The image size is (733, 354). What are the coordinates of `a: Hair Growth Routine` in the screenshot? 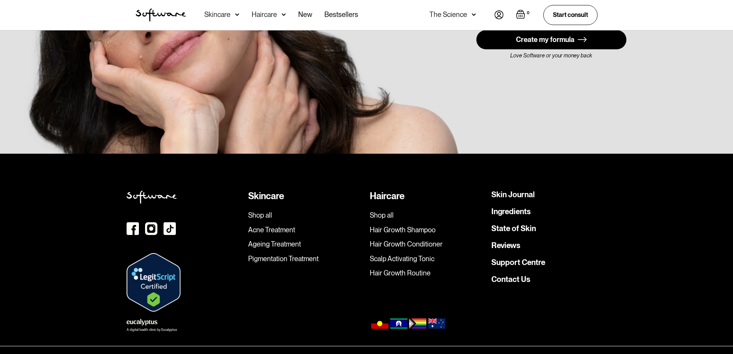 It's located at (428, 273).